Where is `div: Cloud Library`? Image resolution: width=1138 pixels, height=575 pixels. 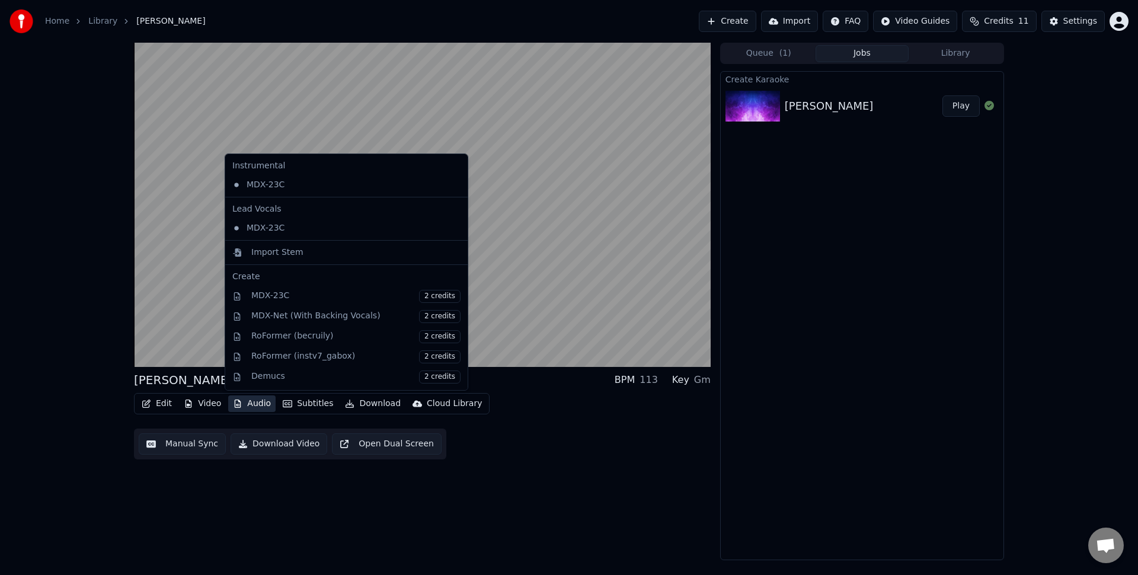
div: Cloud Library is located at coordinates (454, 404).